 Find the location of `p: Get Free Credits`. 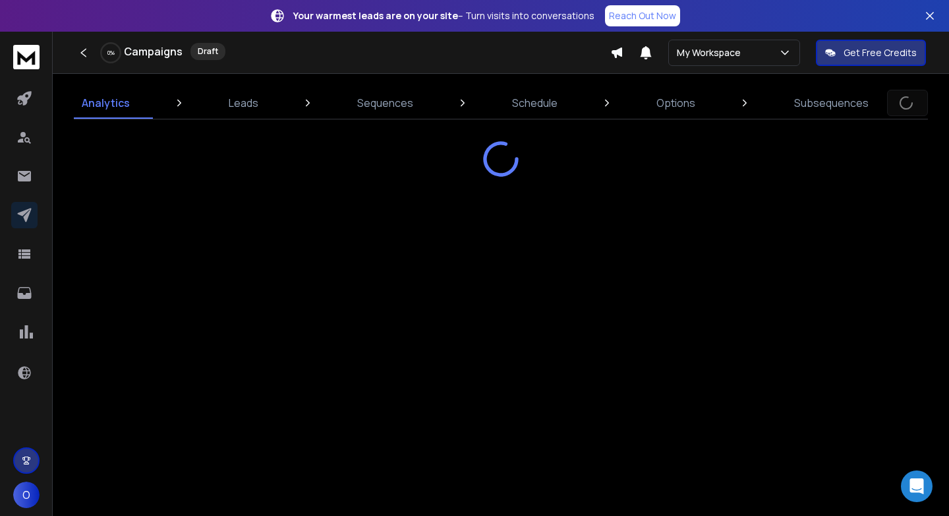

p: Get Free Credits is located at coordinates (880, 53).